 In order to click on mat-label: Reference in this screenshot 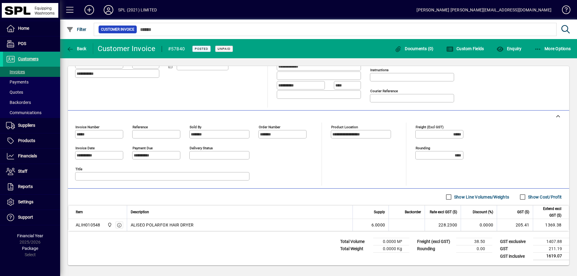, I will do `click(140, 127)`.